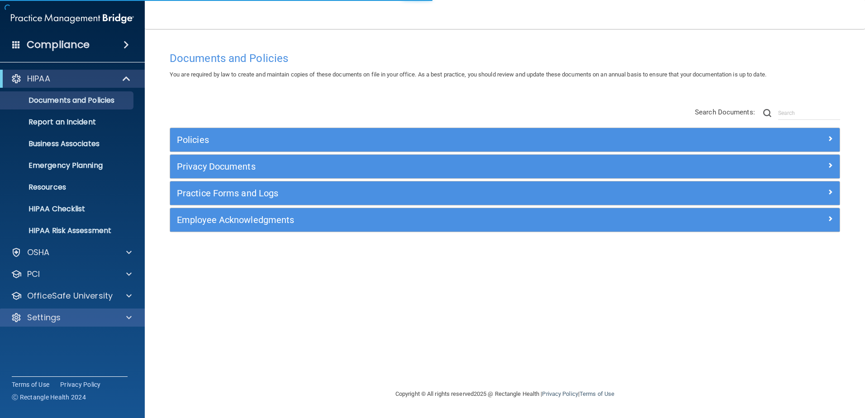  Describe the element at coordinates (421, 140) in the screenshot. I see `h5: Policies` at that location.